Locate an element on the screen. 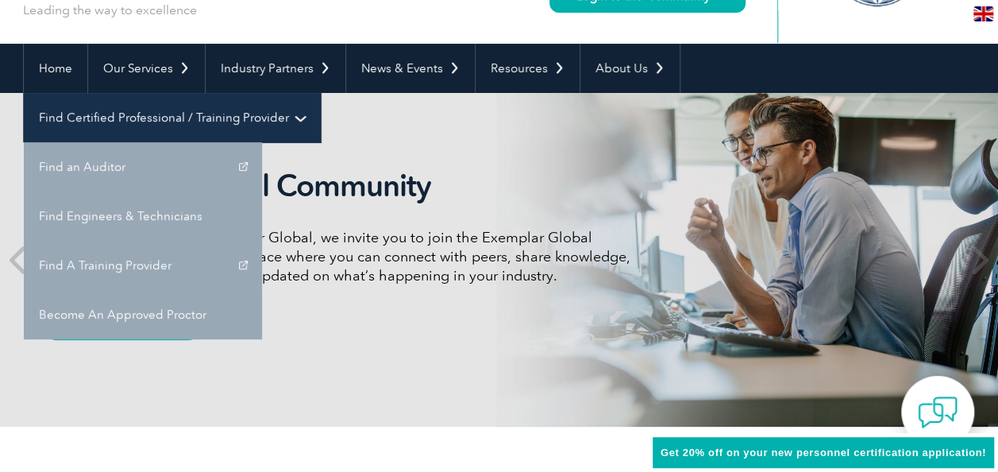  img: en is located at coordinates (983, 14).